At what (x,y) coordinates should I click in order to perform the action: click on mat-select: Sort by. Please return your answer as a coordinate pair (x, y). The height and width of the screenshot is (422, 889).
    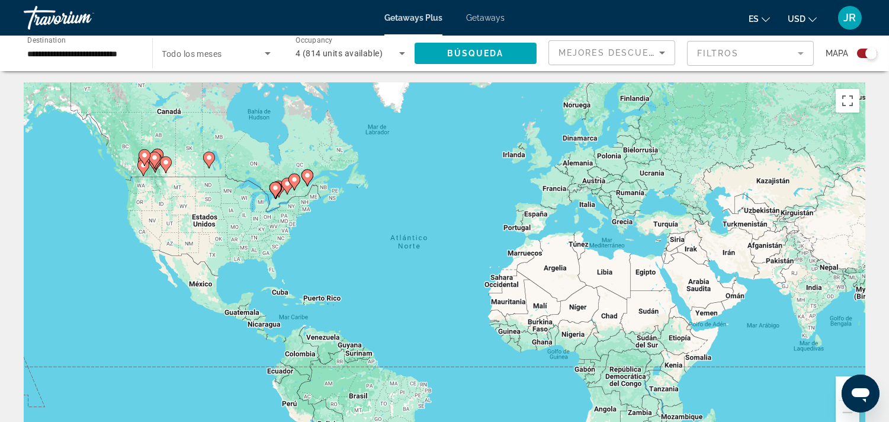
    Looking at the image, I should click on (612, 53).